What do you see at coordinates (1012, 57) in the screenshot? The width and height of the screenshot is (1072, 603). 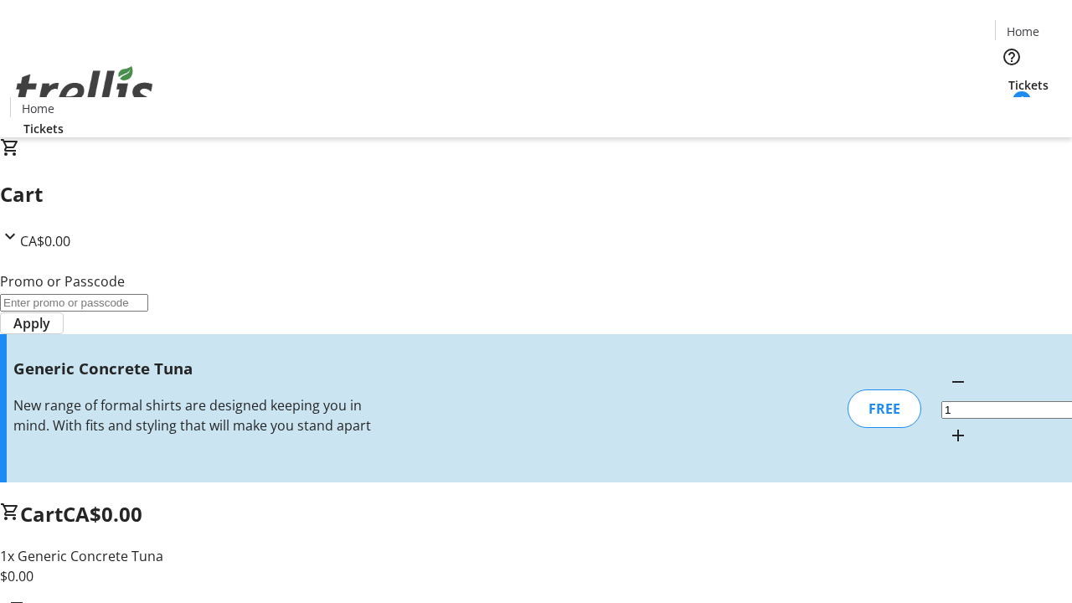 I see `button: Help` at bounding box center [1012, 57].